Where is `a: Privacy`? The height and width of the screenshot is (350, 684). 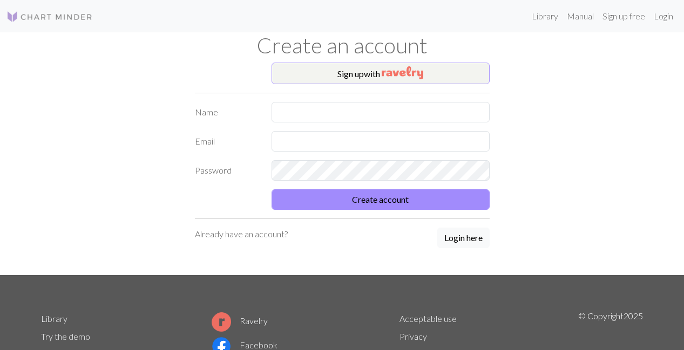 a: Privacy is located at coordinates (413, 336).